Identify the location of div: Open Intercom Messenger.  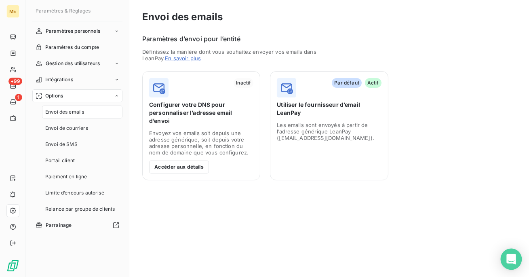
(511, 259).